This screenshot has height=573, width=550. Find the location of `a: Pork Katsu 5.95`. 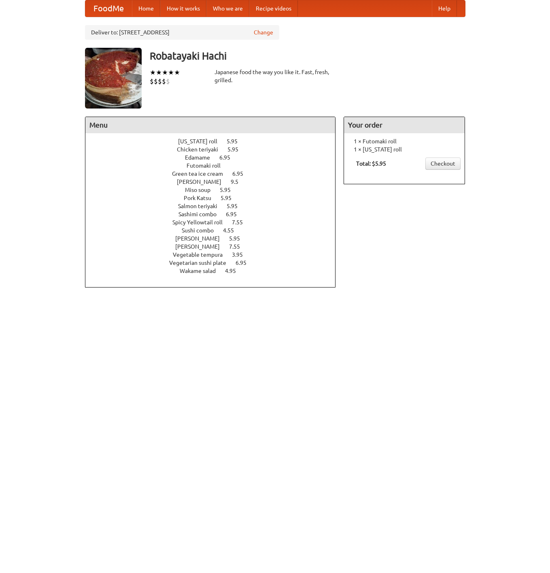

a: Pork Katsu 5.95 is located at coordinates (215, 198).